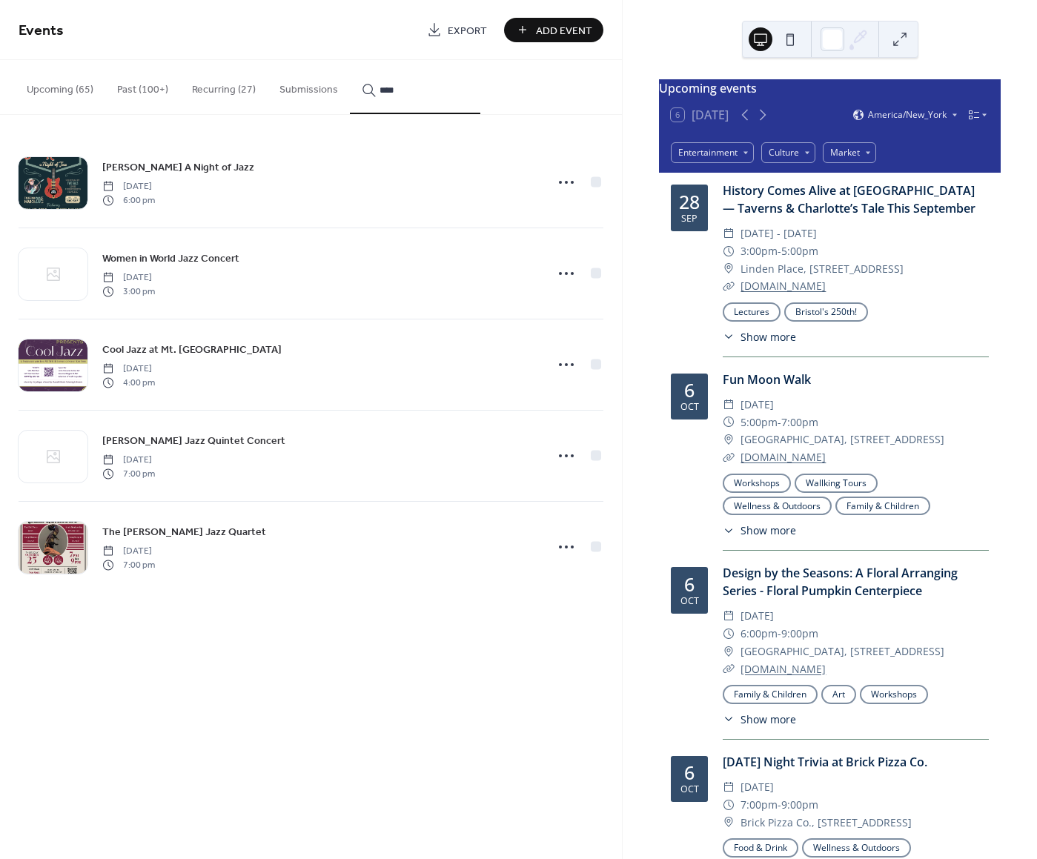  What do you see at coordinates (767, 380) in the screenshot?
I see `a: Fun Moon Walk` at bounding box center [767, 380].